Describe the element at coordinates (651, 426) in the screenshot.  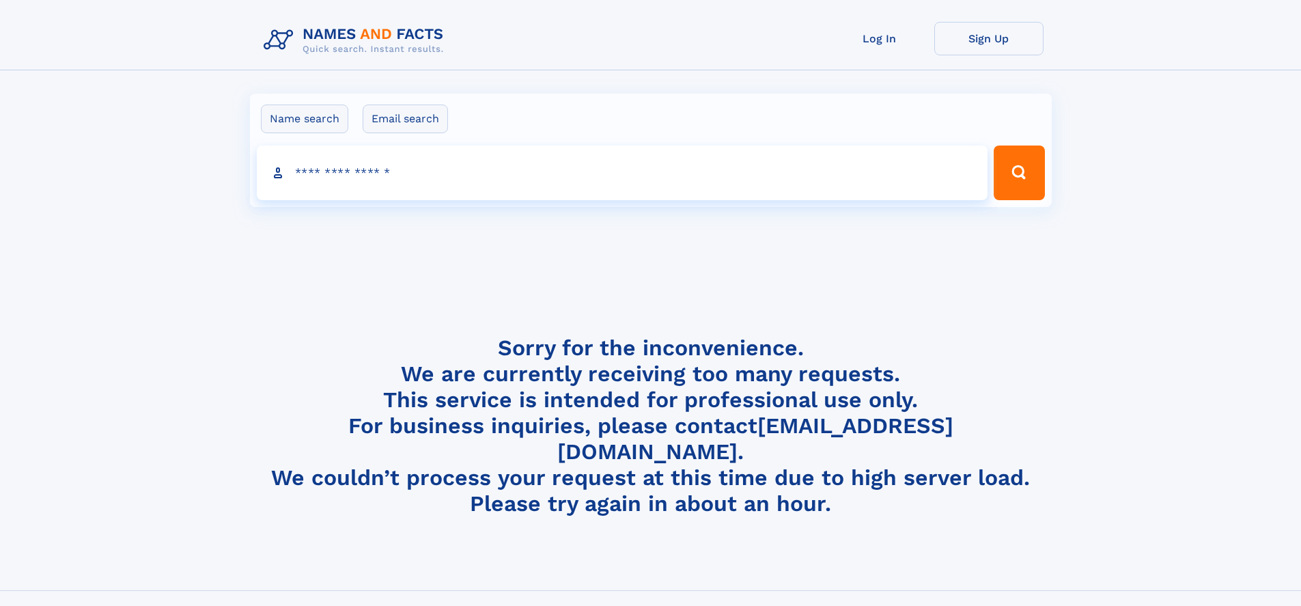
I see `h4: Sorry for the inconvenience. We are currently receiving too many requests. This service is intend...` at that location.